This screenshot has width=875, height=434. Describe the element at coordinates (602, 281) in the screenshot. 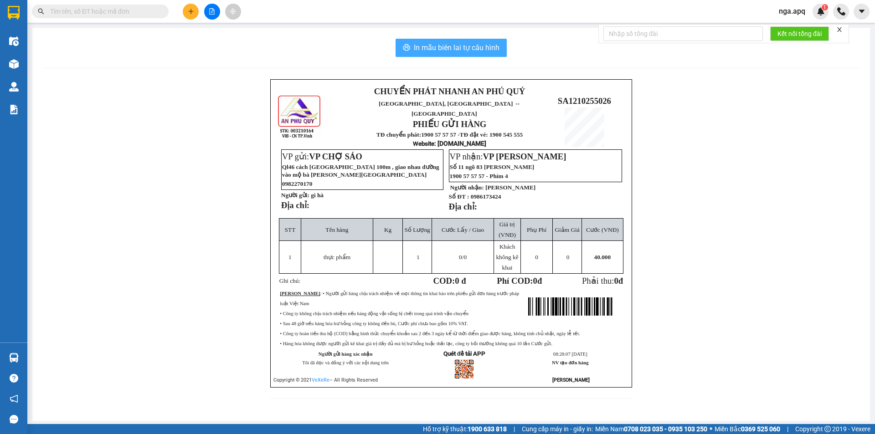

I see `span: Phải thu:` at that location.